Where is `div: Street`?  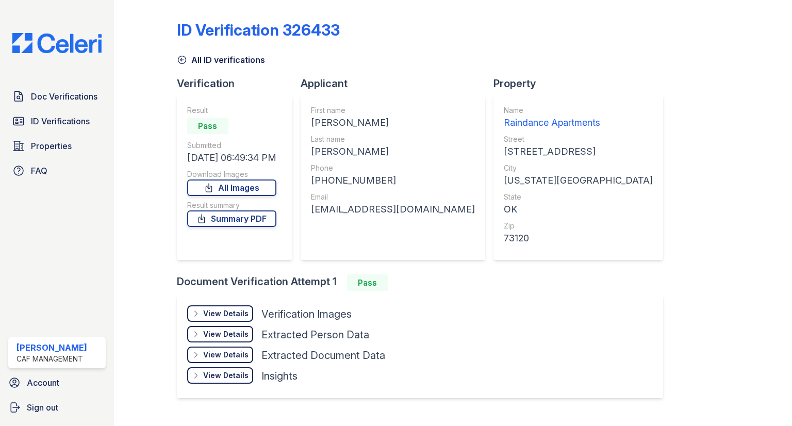 div: Street is located at coordinates (578, 139).